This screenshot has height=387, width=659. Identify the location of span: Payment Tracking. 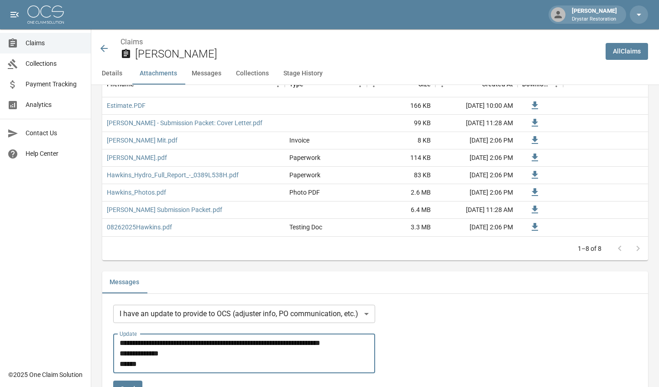
(54, 84).